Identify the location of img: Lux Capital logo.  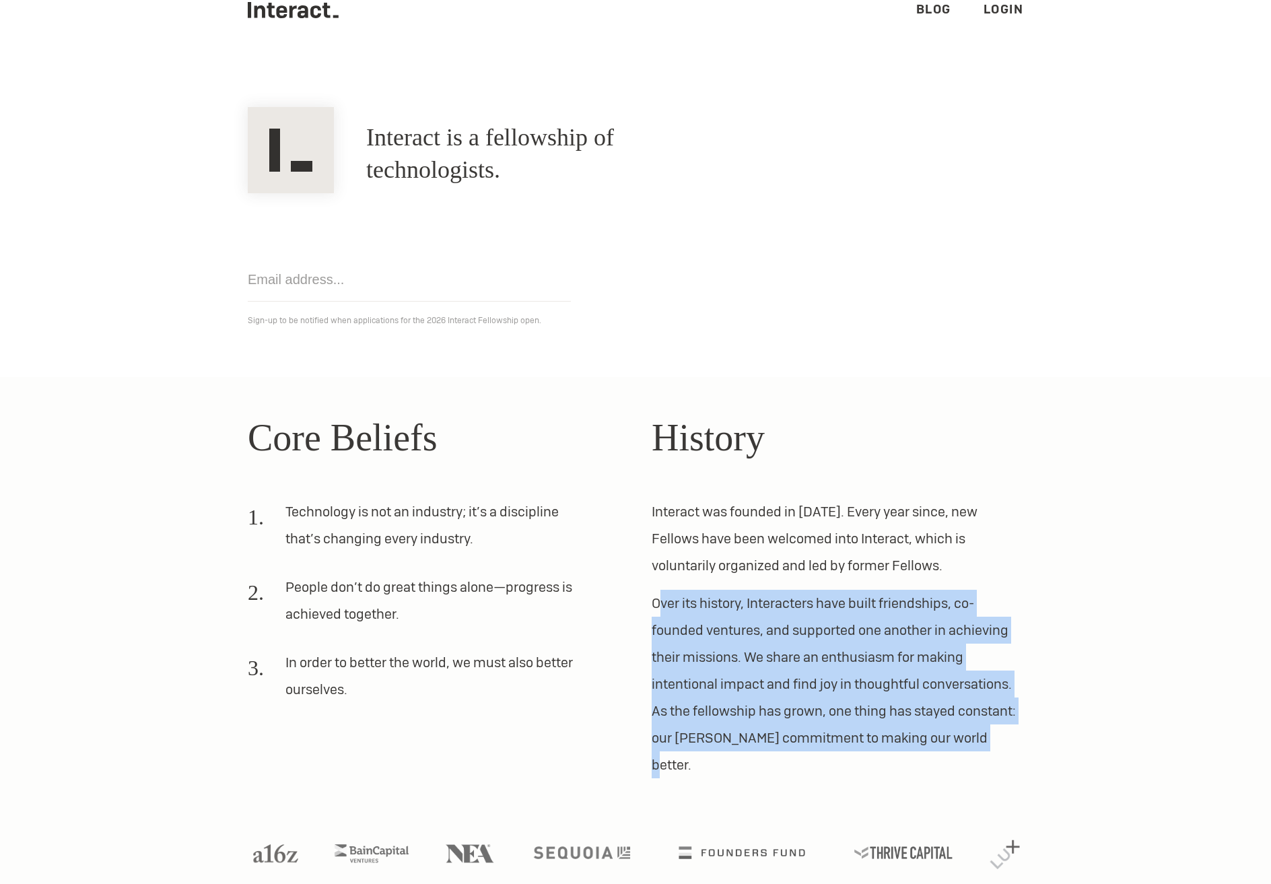
(1004, 854).